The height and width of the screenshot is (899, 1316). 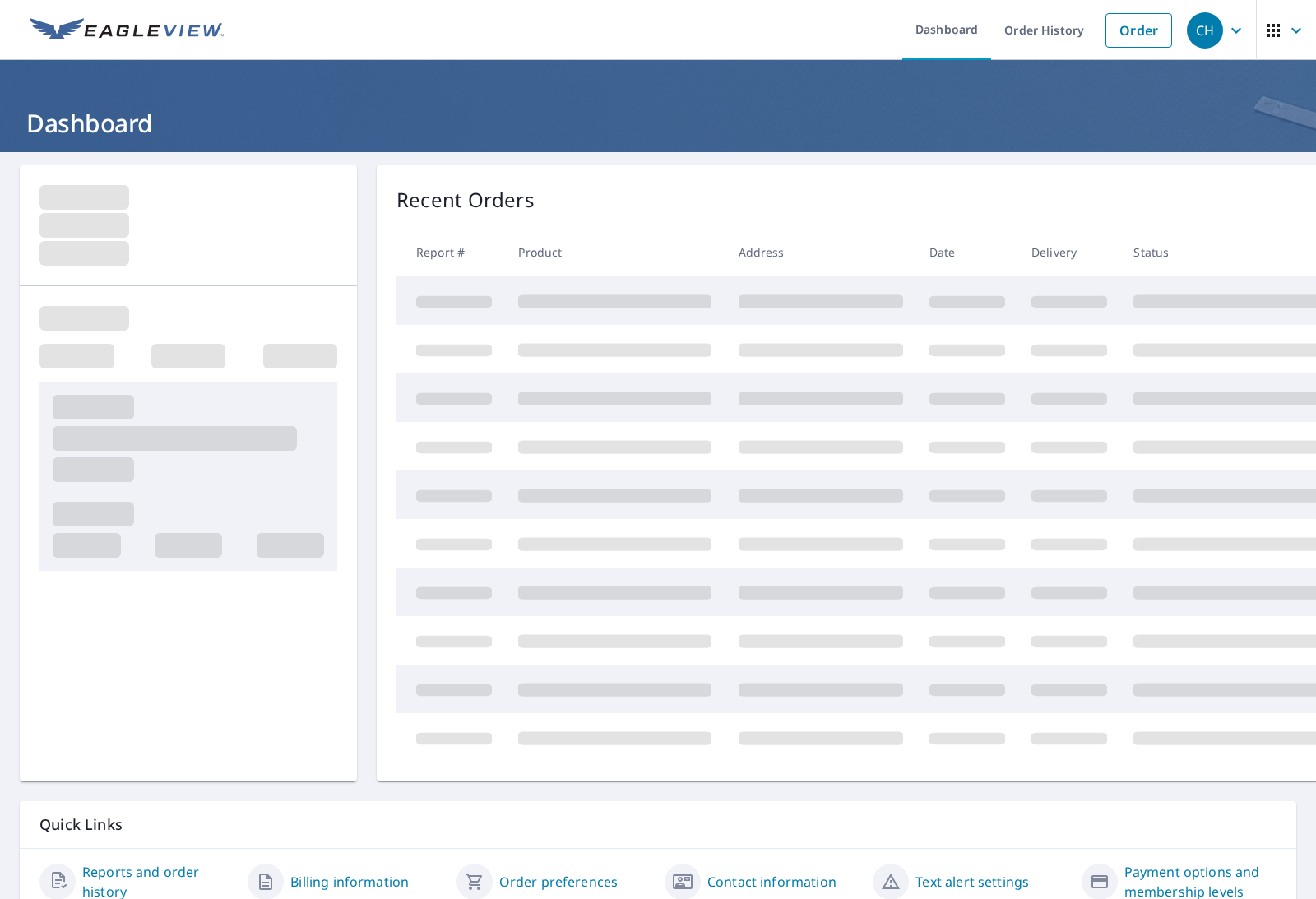 I want to click on h1: Dashboard, so click(x=658, y=123).